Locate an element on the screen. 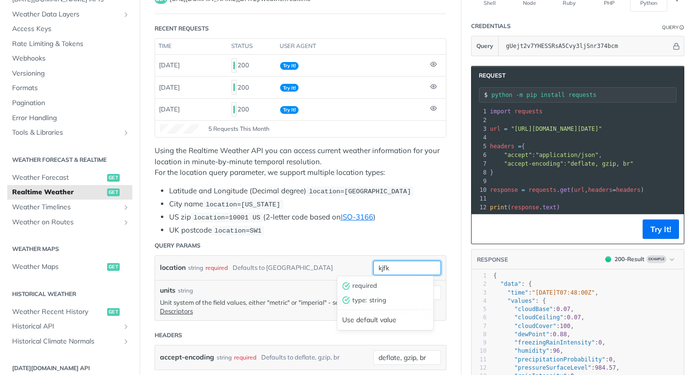 This screenshot has height=375, width=694. span: 200 is located at coordinates (234, 109).